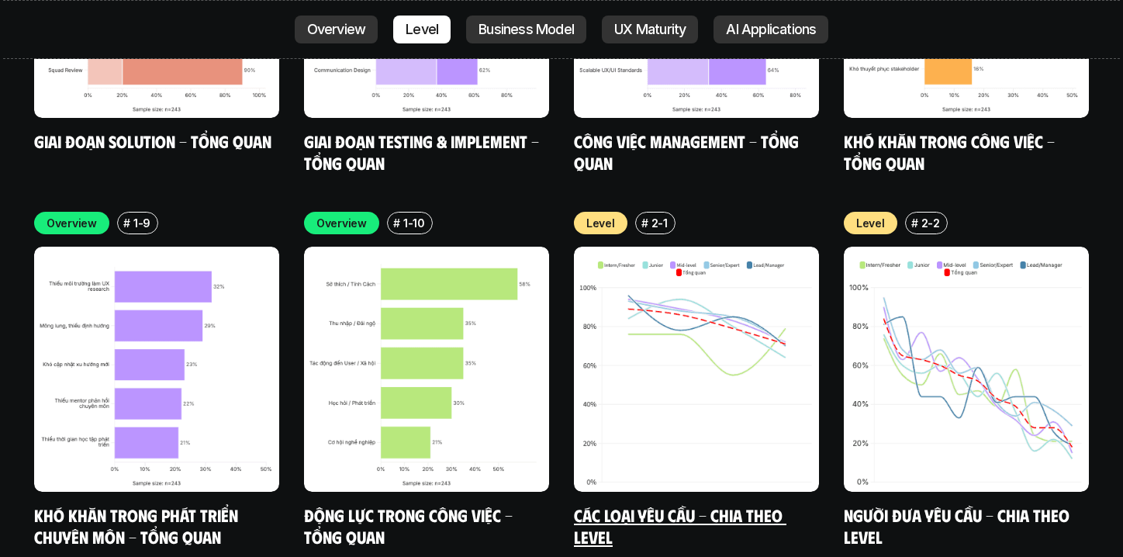 This screenshot has height=557, width=1123. I want to click on p: 2-2, so click(931, 223).